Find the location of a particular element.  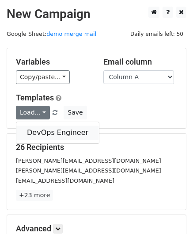

button: Save is located at coordinates (75, 112).